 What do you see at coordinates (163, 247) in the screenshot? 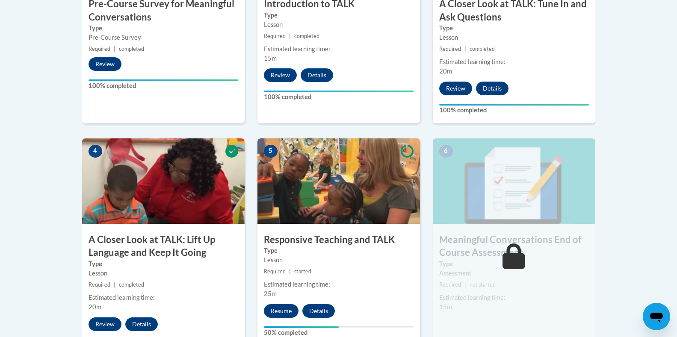
I see `h3: A Closer Look at TALK: Lift Up Language and Keep It Going` at bounding box center [163, 247].